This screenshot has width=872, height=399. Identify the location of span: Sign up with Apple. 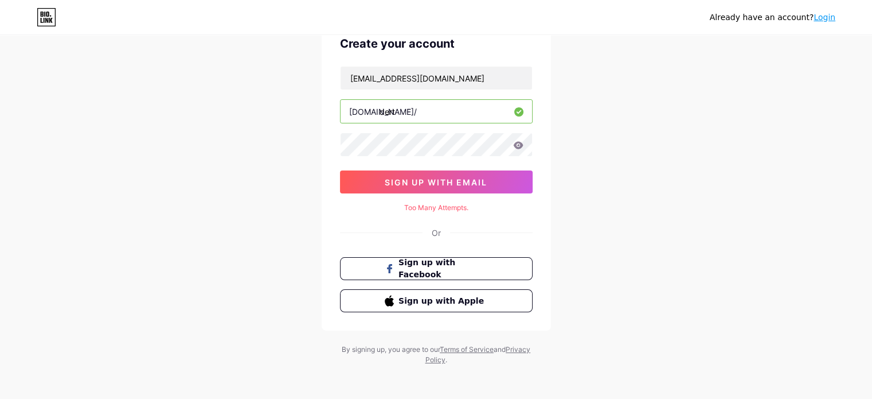
(443, 301).